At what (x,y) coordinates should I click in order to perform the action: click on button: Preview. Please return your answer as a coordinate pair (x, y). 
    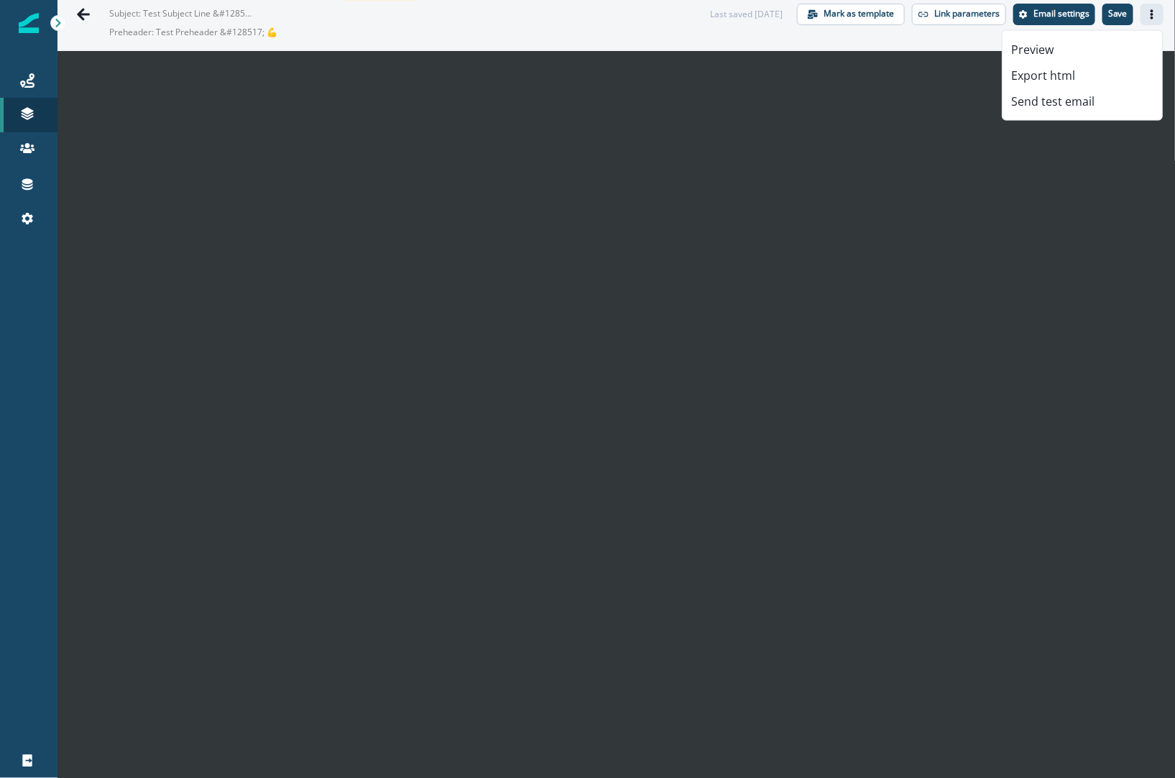
    Looking at the image, I should click on (1082, 50).